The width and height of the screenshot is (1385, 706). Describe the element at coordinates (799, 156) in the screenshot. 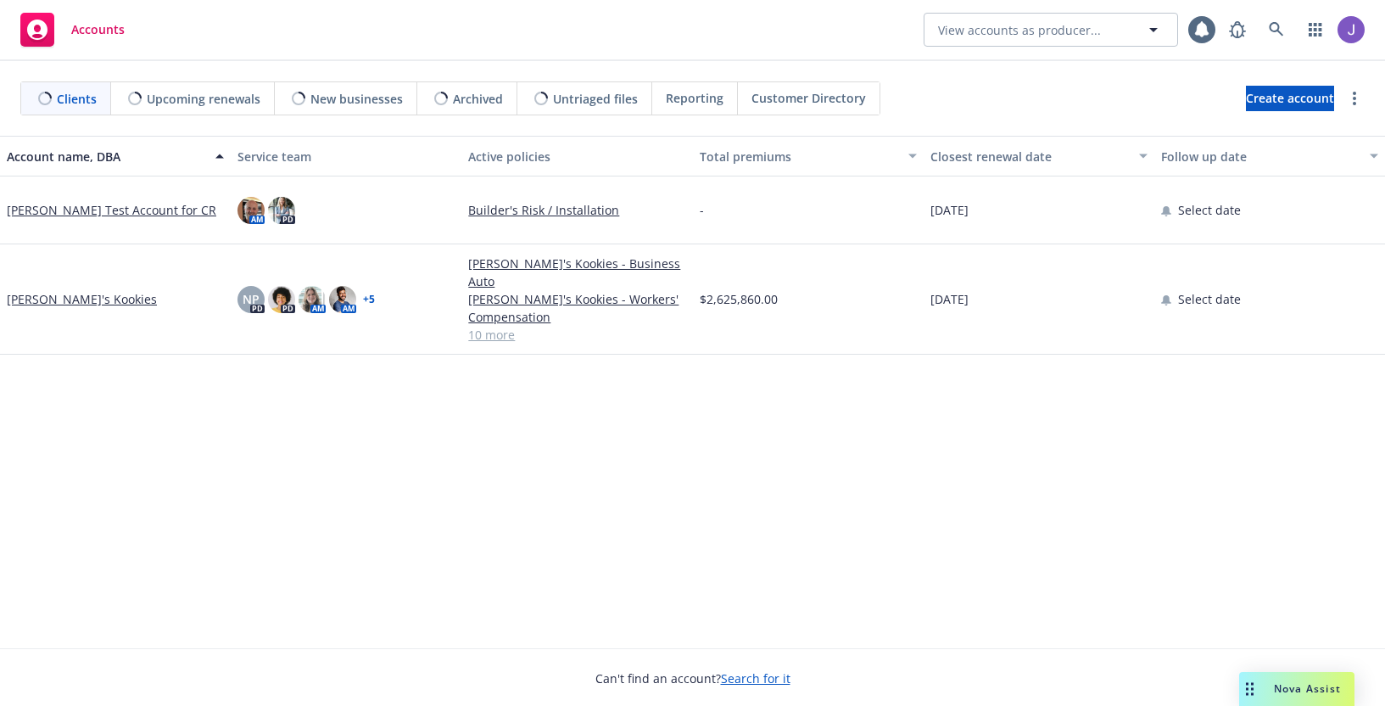

I see `div: Total premiums` at that location.